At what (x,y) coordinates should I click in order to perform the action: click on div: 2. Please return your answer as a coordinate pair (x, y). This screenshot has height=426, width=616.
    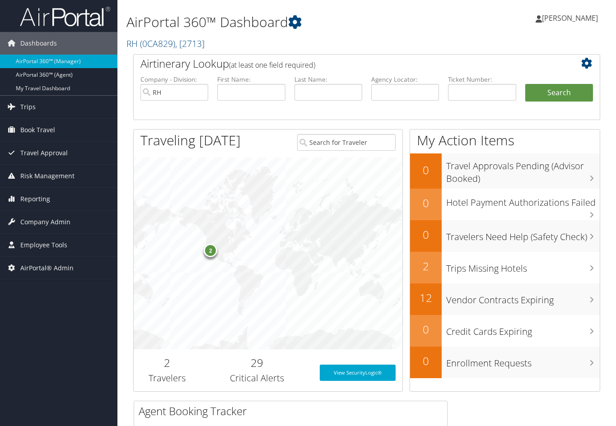
    Looking at the image, I should click on (211, 250).